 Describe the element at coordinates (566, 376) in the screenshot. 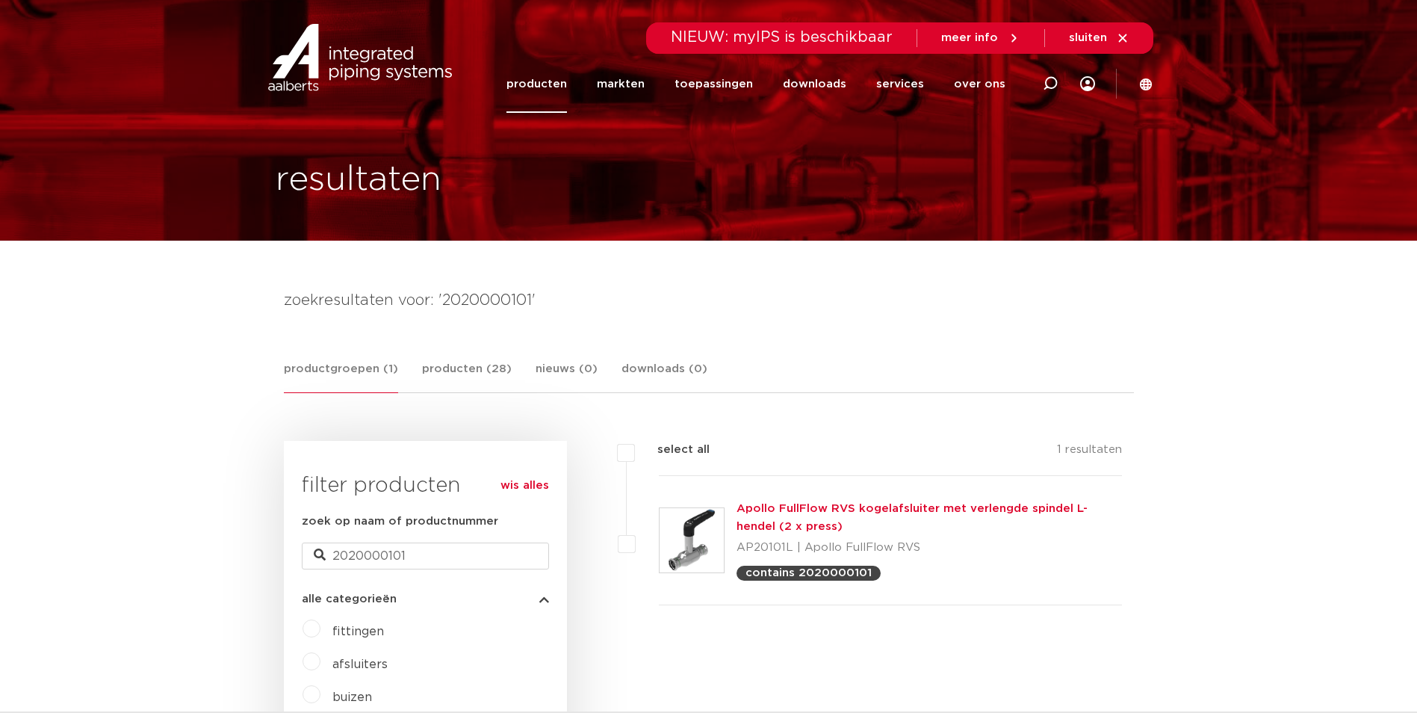

I see `a: nieuws (0)` at that location.